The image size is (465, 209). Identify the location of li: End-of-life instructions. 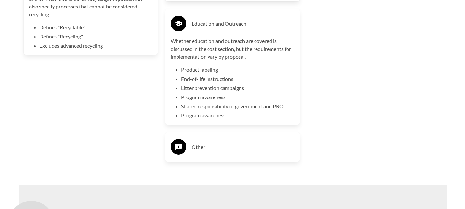
(237, 79).